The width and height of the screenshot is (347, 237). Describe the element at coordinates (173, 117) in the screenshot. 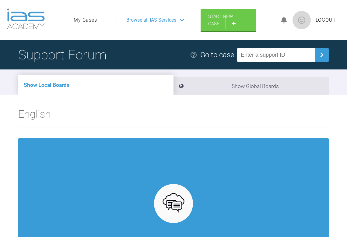

I see `h2: English` at that location.